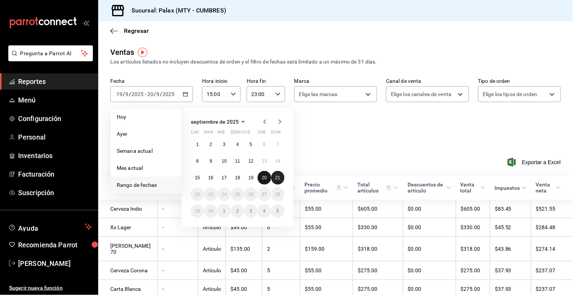  I want to click on td: Xx Lager, so click(128, 227).